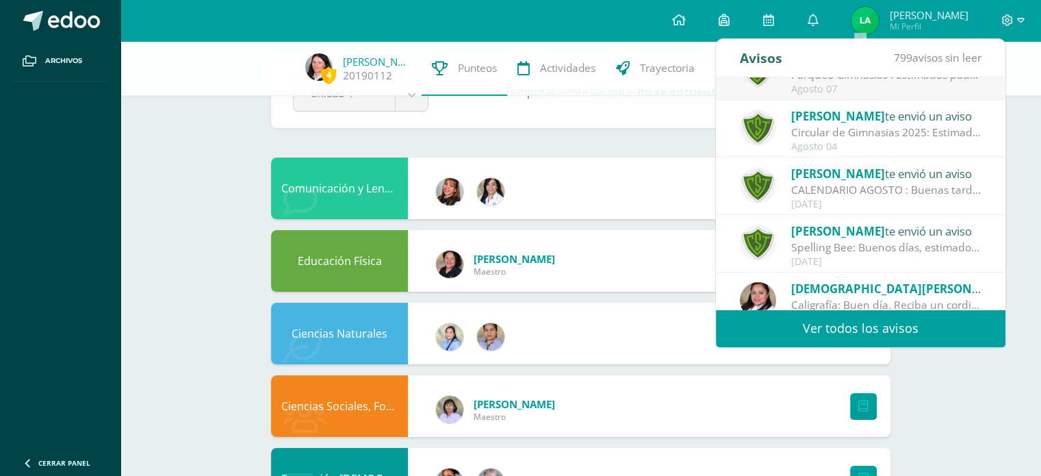 This screenshot has height=476, width=1041. Describe the element at coordinates (758, 300) in the screenshot. I see `img: 47e6e1a70019e806312baafca64e1eab.png` at that location.